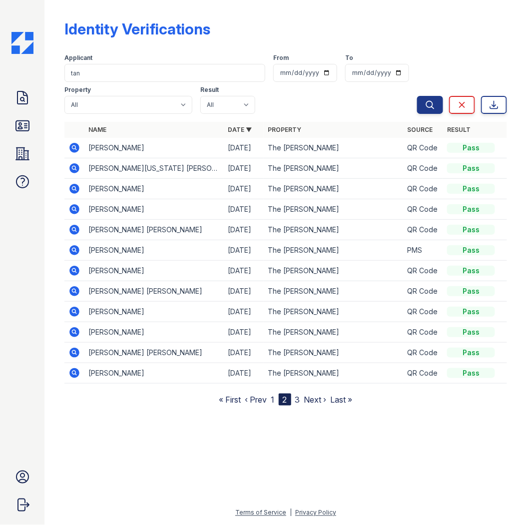 The image size is (527, 525). Describe the element at coordinates (240, 129) in the screenshot. I see `a: Date ▼` at that location.